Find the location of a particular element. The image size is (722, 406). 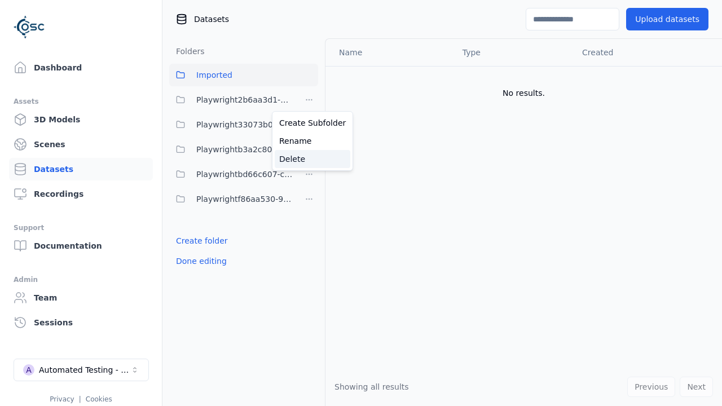

div: Rename is located at coordinates (313, 141).